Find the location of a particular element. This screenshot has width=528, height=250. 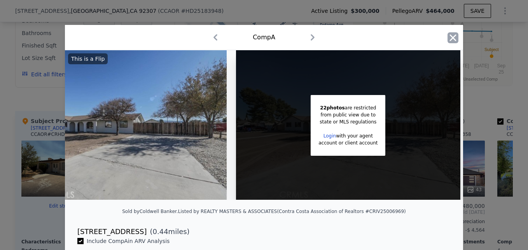

span: 0.44 is located at coordinates (161, 231).